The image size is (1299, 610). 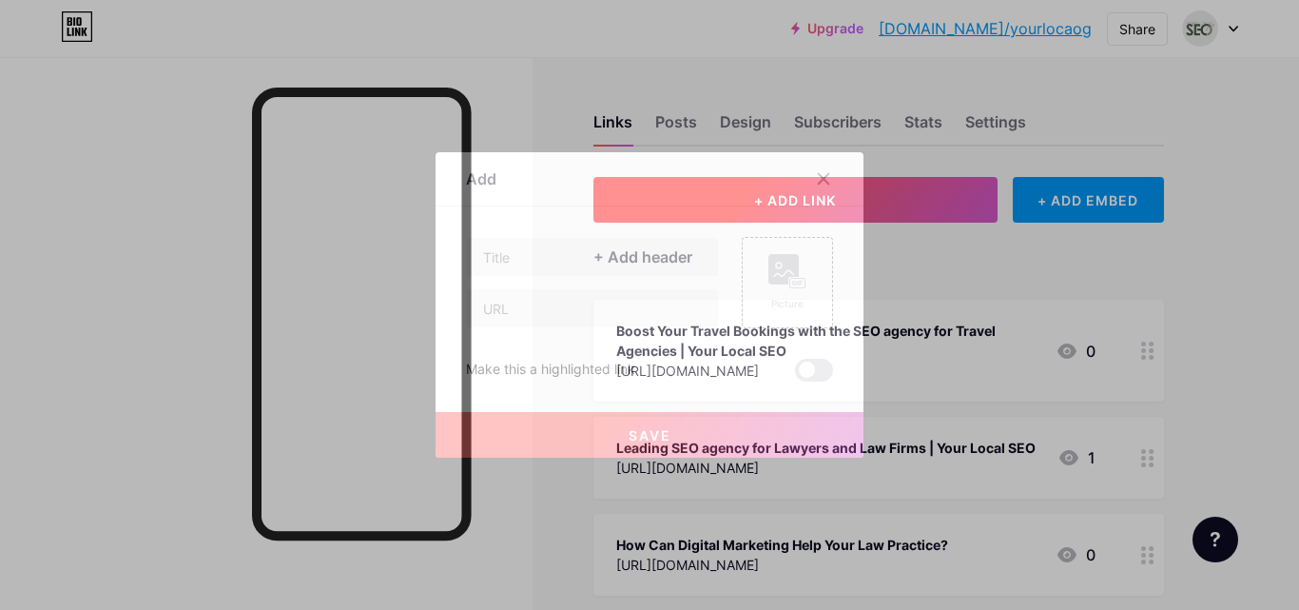 I want to click on input: Title, so click(x=592, y=257).